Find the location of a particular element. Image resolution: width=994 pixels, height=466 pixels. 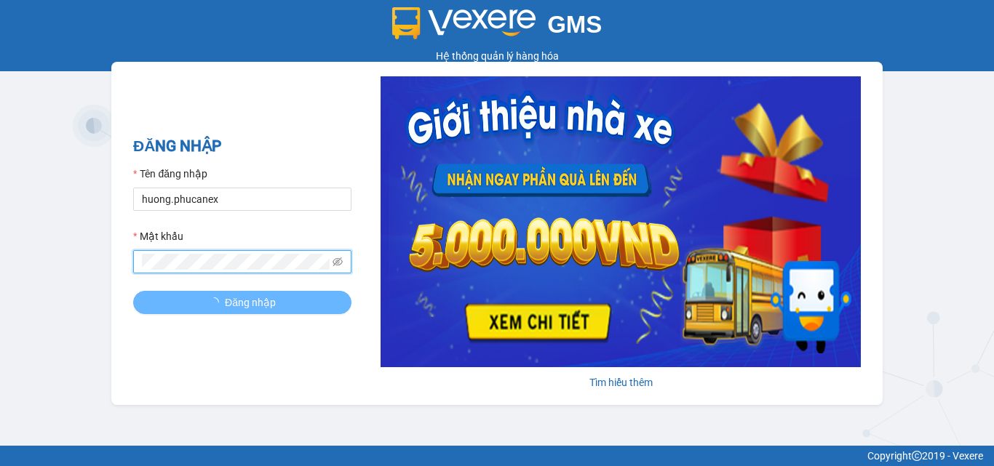

a: GMS is located at coordinates (497, 28).